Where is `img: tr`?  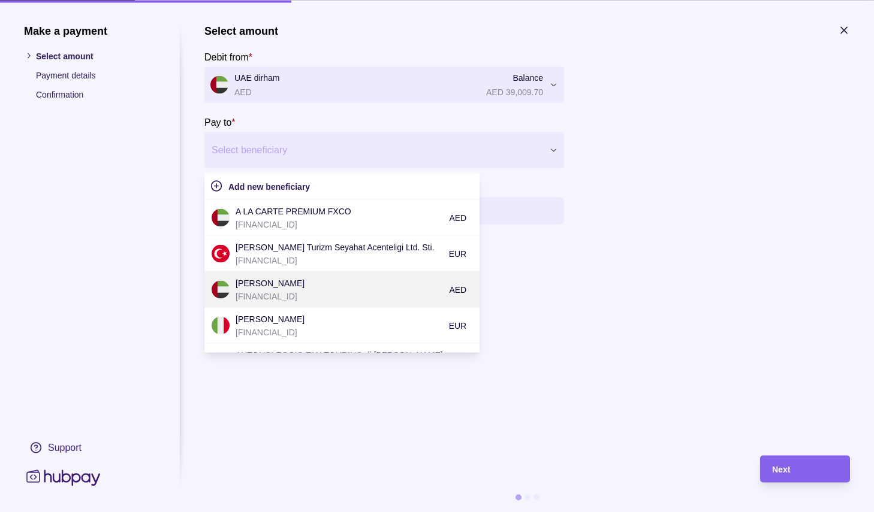 img: tr is located at coordinates (221, 253).